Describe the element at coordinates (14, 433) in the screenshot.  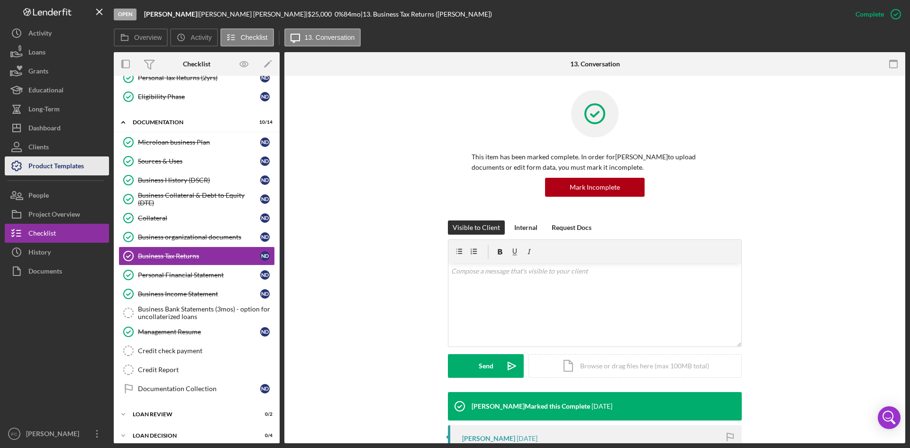
I see `text: FC` at that location.